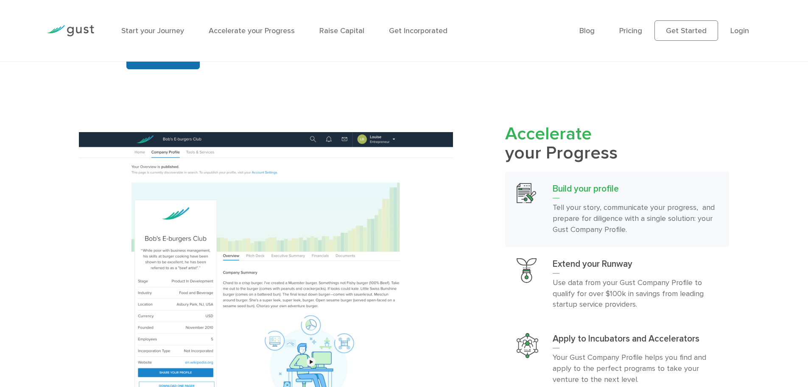 The height and width of the screenshot is (387, 808). I want to click on a: Build Your ProfileBuild your profileTell your story, communicate your progress, and prepare for d..., so click(617, 209).